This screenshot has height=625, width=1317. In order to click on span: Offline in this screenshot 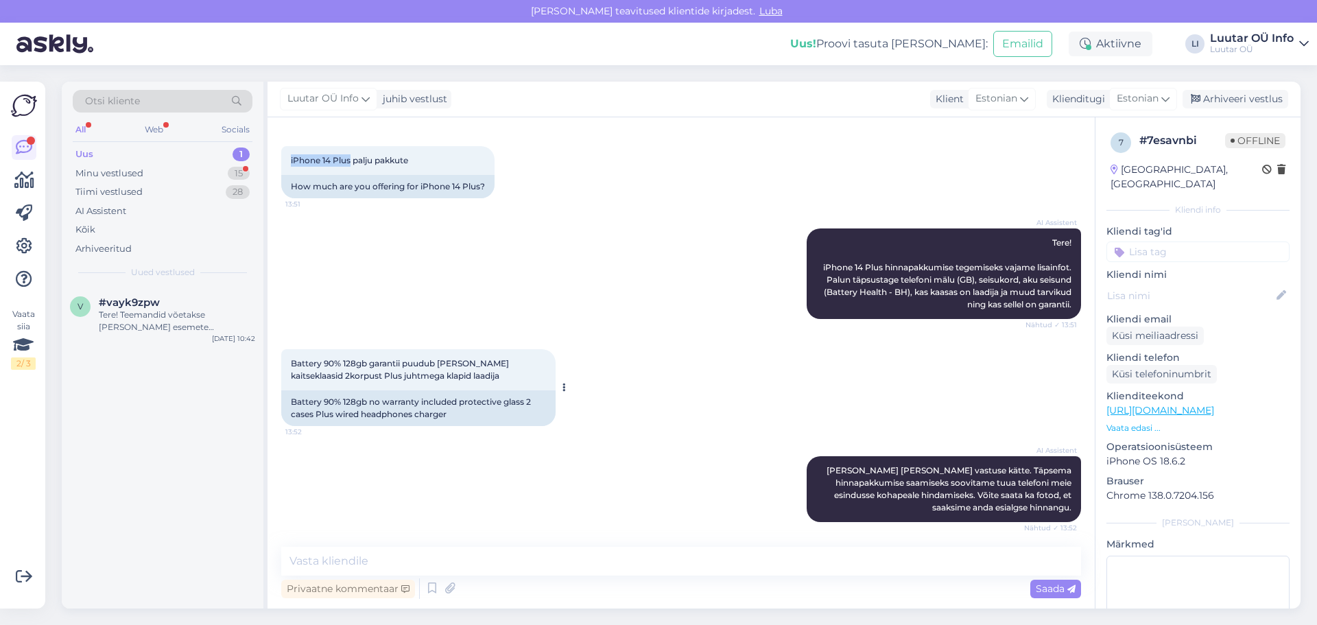, I will do `click(1255, 141)`.